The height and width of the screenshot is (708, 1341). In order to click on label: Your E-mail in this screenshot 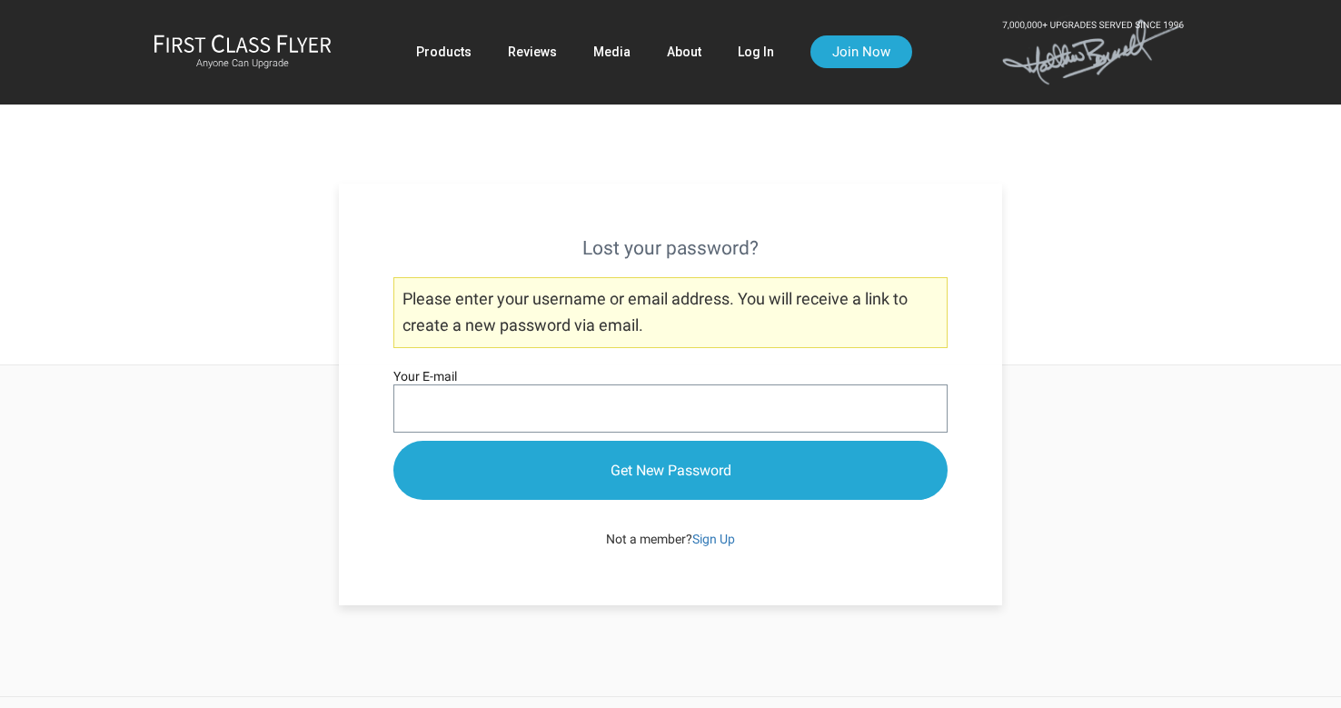, I will do `click(425, 376)`.